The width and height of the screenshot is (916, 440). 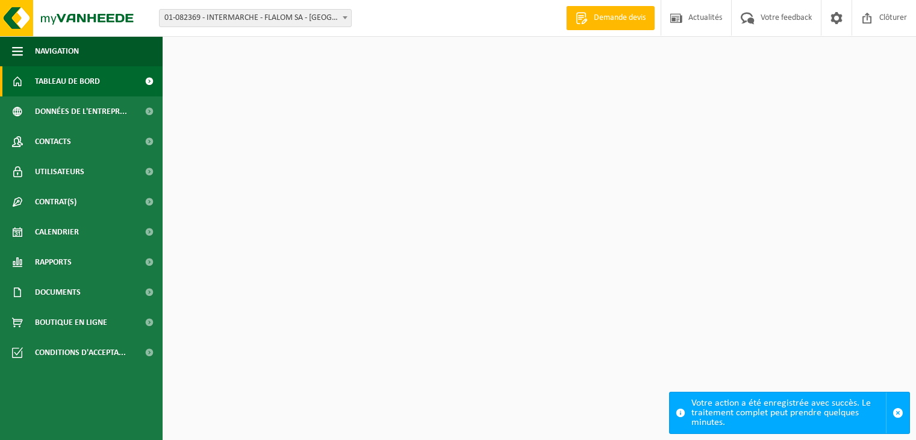 What do you see at coordinates (80, 352) in the screenshot?
I see `span: Conditions d'accepta...` at bounding box center [80, 352].